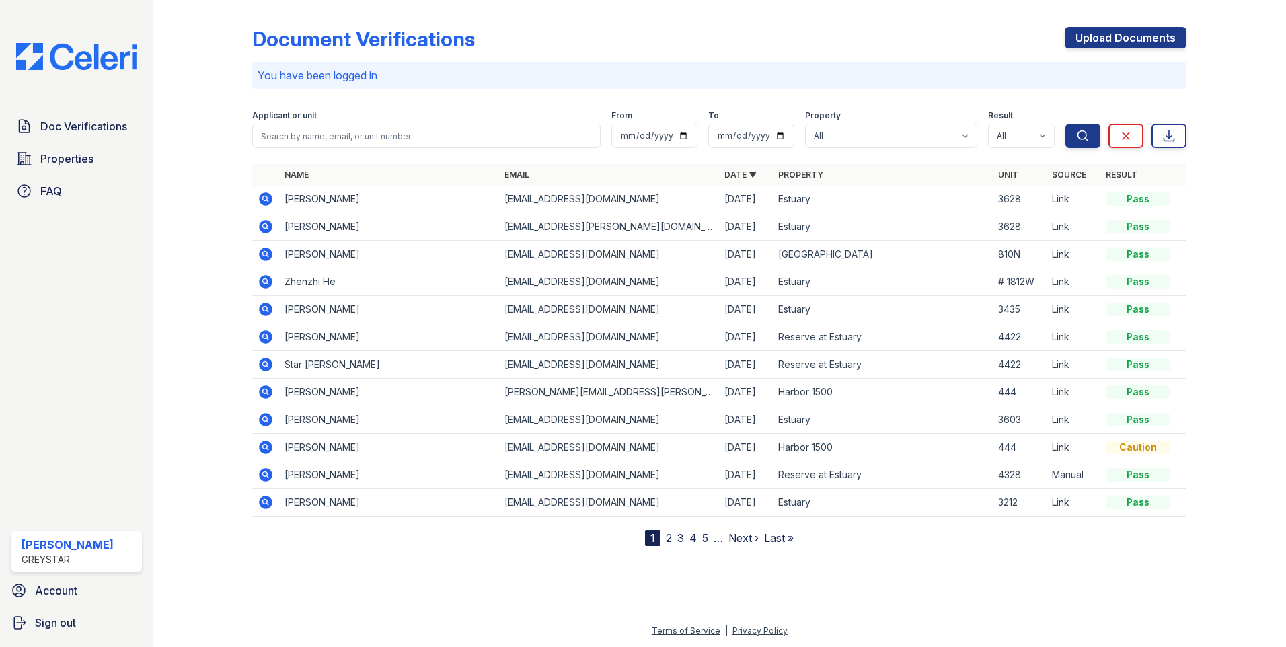 The image size is (1286, 647). I want to click on a: Doc Verifications, so click(76, 126).